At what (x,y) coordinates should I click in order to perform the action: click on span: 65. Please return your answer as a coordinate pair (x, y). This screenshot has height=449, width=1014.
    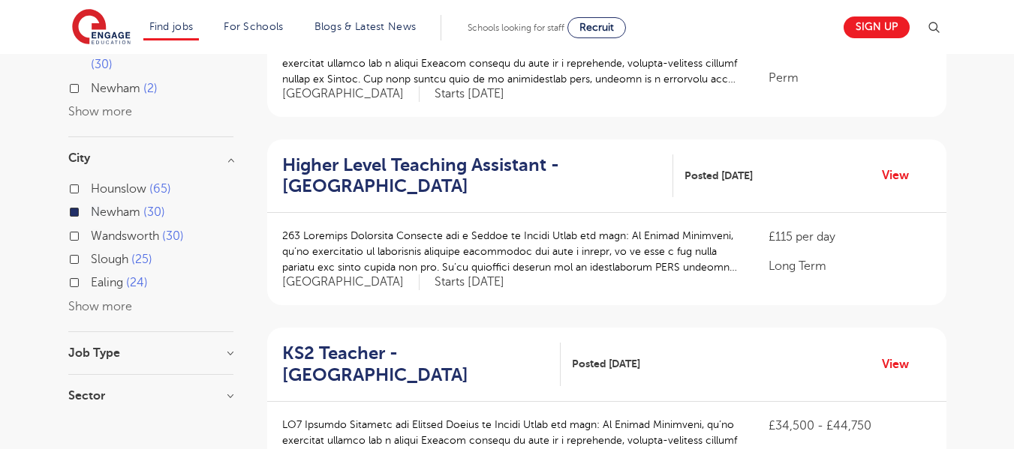
    Looking at the image, I should click on (160, 189).